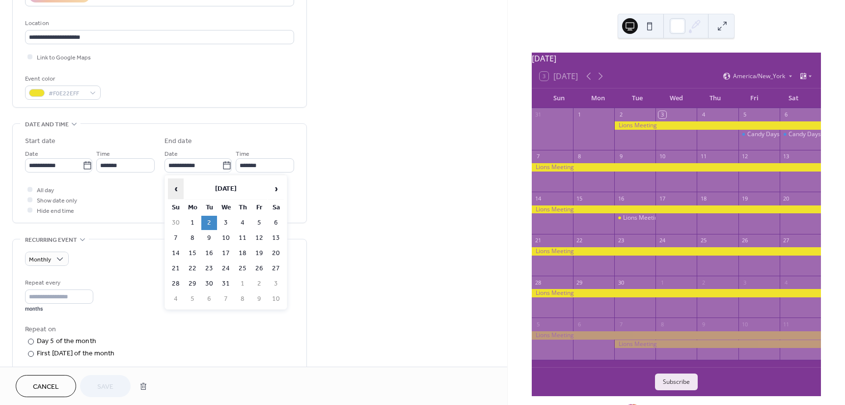  What do you see at coordinates (226, 253) in the screenshot?
I see `td: 17` at bounding box center [226, 253].